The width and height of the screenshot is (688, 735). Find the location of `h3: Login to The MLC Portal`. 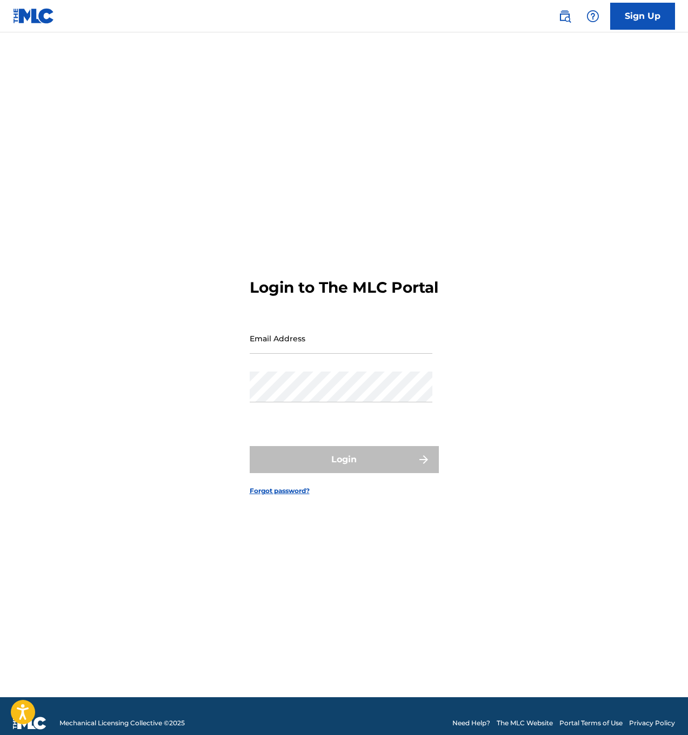

h3: Login to The MLC Portal is located at coordinates (344, 287).